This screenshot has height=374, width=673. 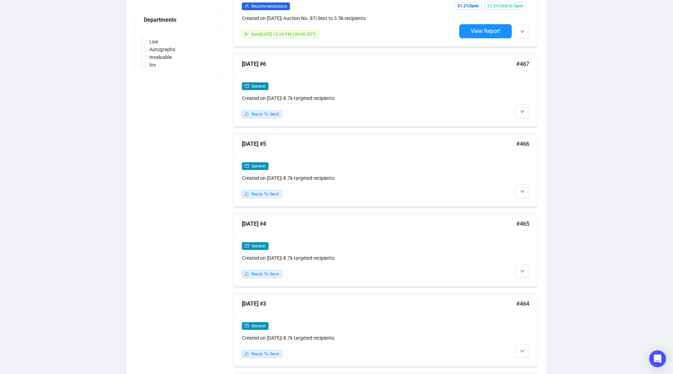 I want to click on span: View Report, so click(x=485, y=31).